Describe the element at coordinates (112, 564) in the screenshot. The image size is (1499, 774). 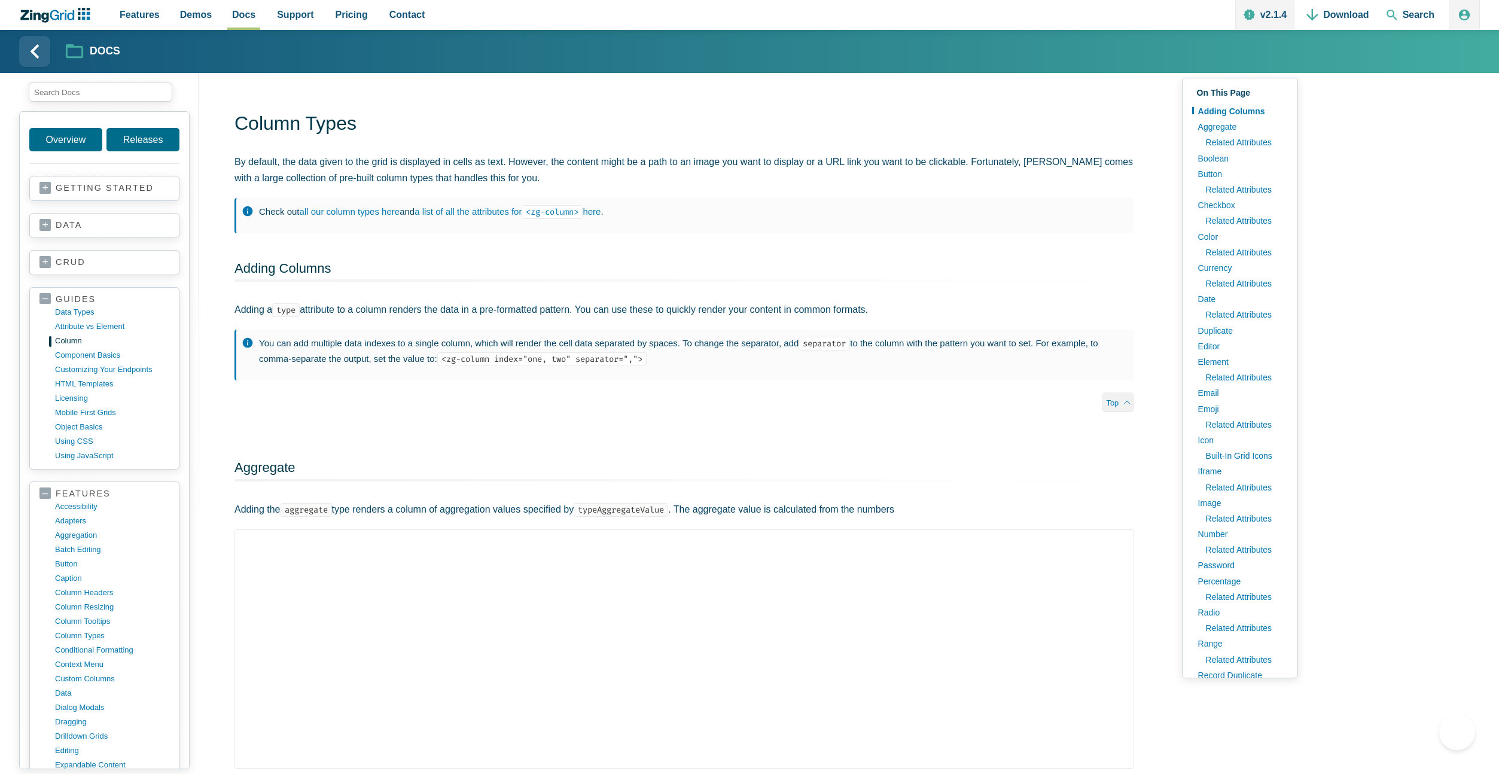
I see `a: button` at that location.